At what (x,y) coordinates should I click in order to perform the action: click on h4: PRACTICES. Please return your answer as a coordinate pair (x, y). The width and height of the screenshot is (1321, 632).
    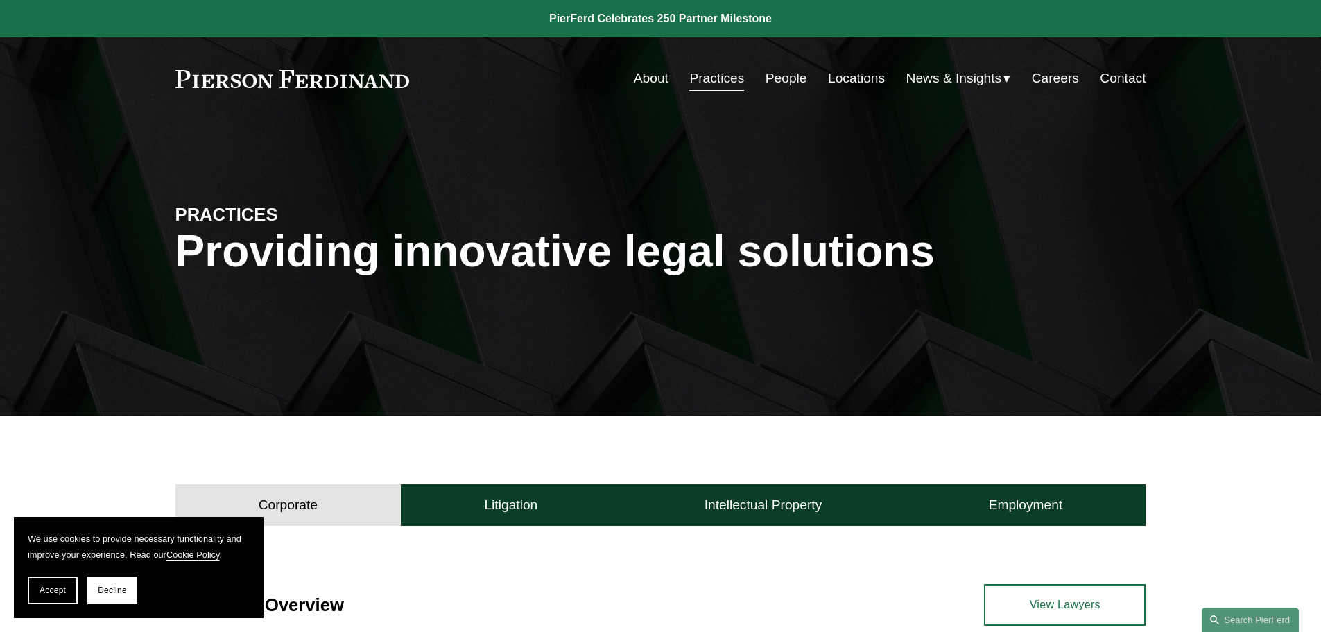
    Looking at the image, I should click on (297, 214).